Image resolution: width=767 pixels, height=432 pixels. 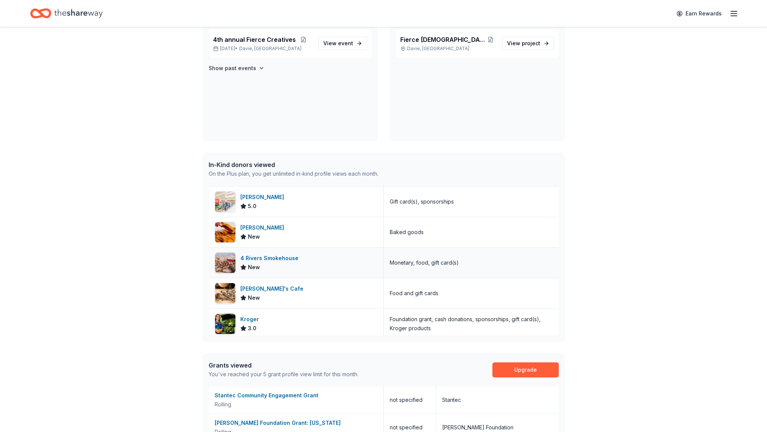 What do you see at coordinates (471, 324) in the screenshot?
I see `div: Foundation grant, cash donations, sponsorships, gift card(s), Kroger products` at bounding box center [471, 324].